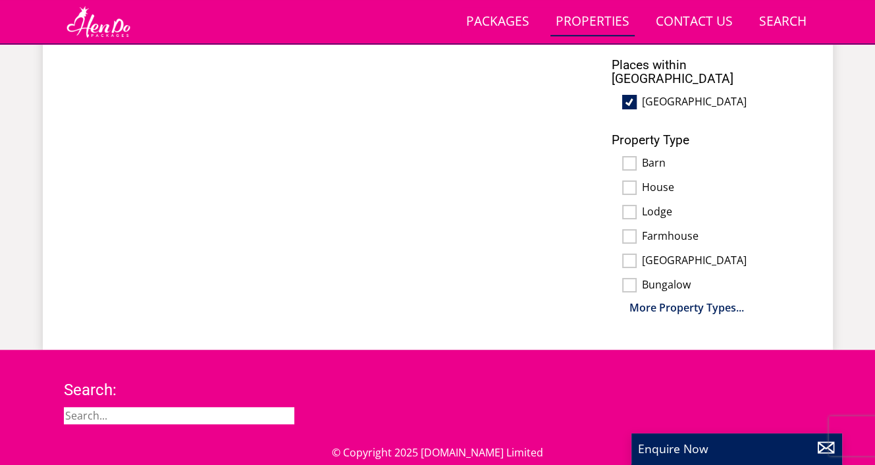  Describe the element at coordinates (722, 164) in the screenshot. I see `label: Barn` at that location.